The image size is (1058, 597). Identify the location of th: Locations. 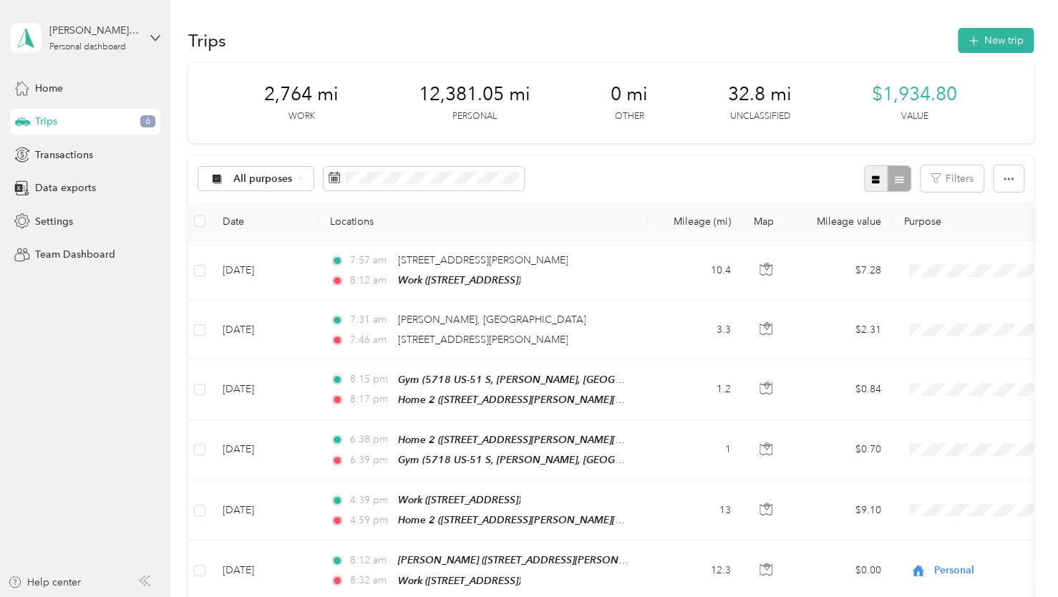
(483, 221).